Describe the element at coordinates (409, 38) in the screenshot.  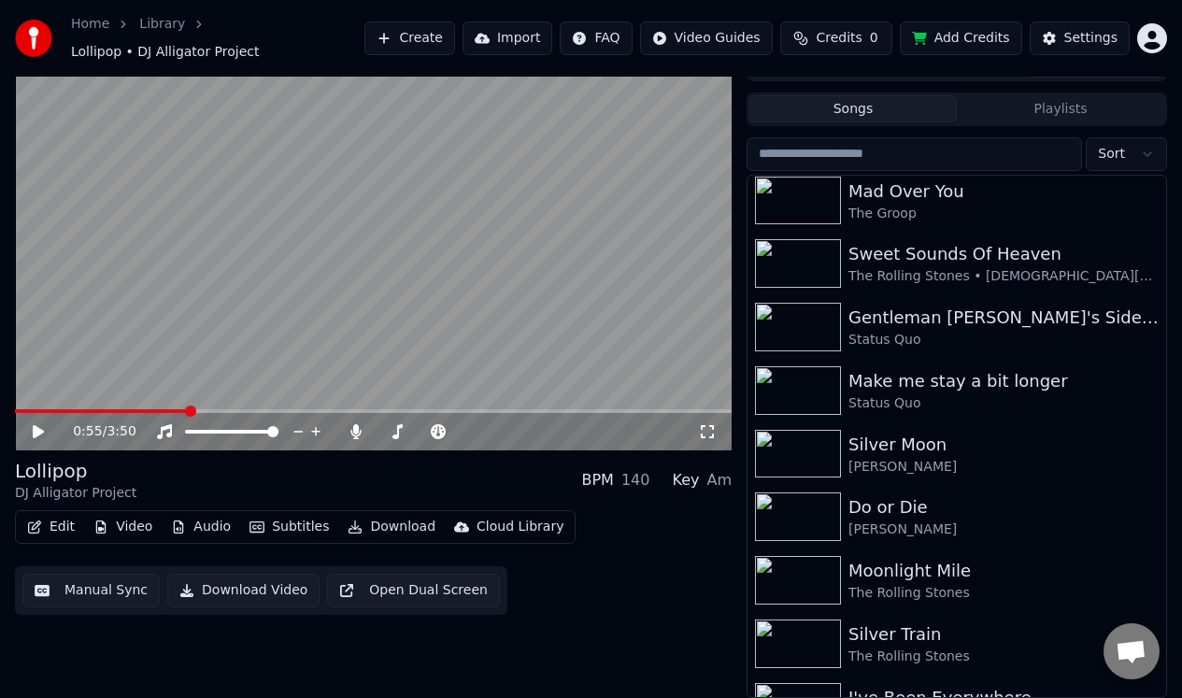
I see `button: Create` at that location.